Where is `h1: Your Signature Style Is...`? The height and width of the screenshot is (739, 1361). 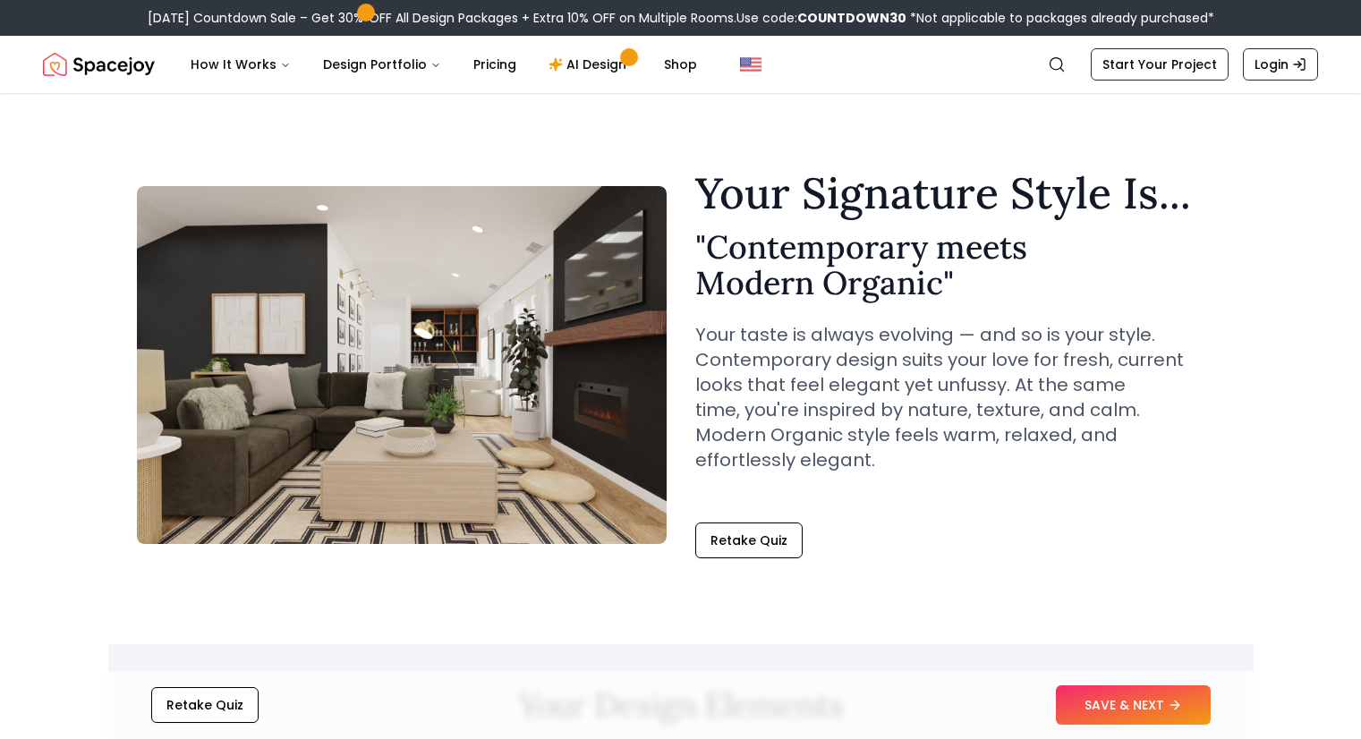 h1: Your Signature Style Is... is located at coordinates (960, 193).